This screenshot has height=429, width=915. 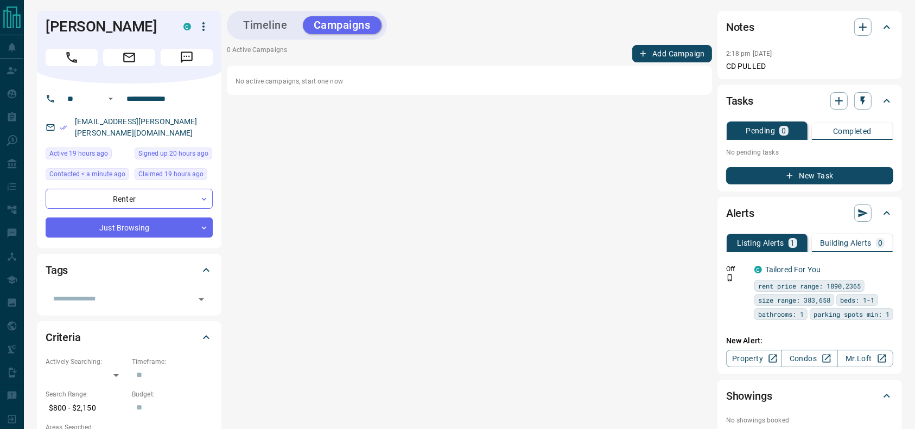 What do you see at coordinates (129, 58) in the screenshot?
I see `span: Email` at bounding box center [129, 58].